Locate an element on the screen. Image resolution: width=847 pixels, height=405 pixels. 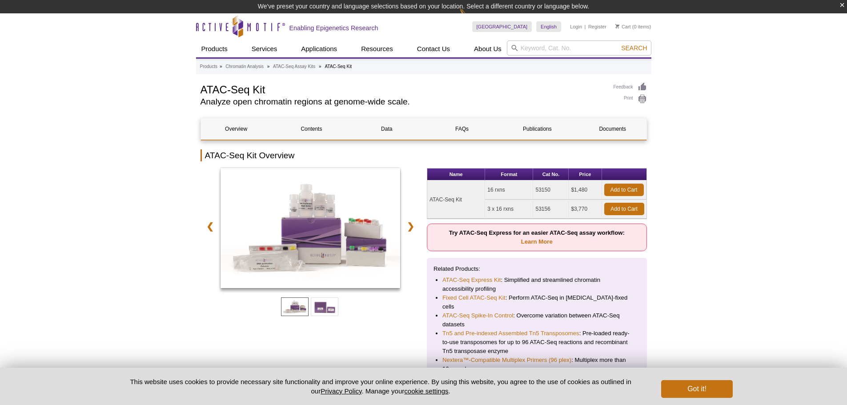
td: 16 rxns is located at coordinates (509, 190).